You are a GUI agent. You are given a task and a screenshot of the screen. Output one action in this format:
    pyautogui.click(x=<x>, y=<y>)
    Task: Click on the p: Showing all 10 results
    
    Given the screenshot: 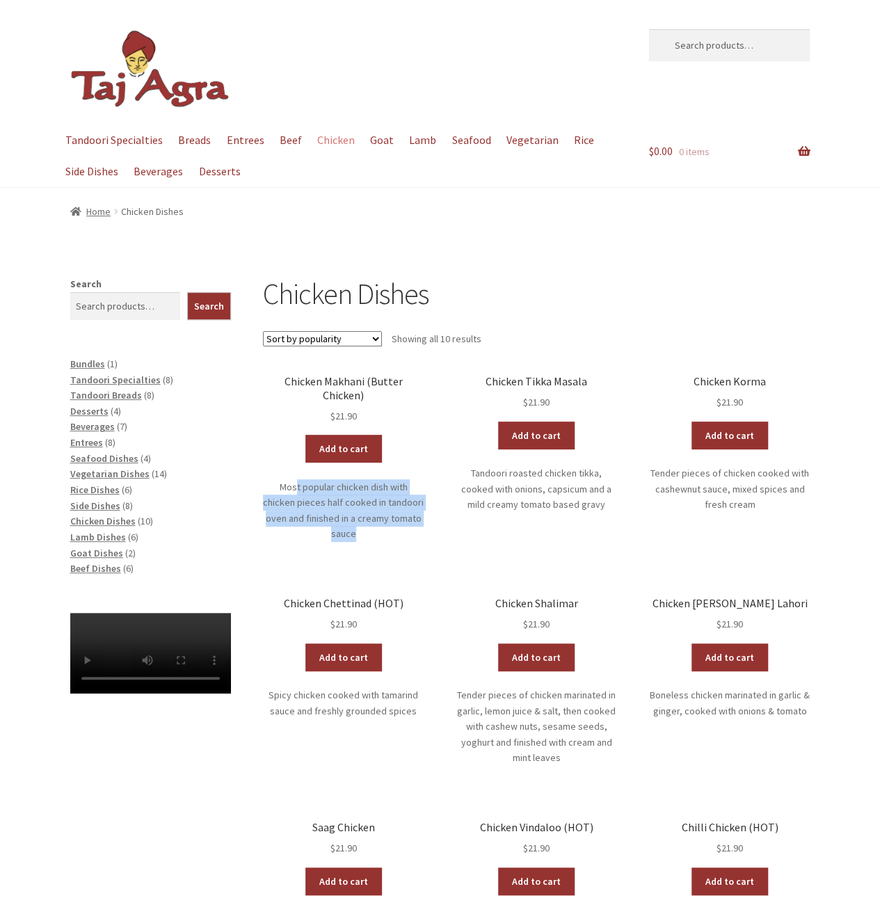 What is the action you would take?
    pyautogui.click(x=436, y=339)
    